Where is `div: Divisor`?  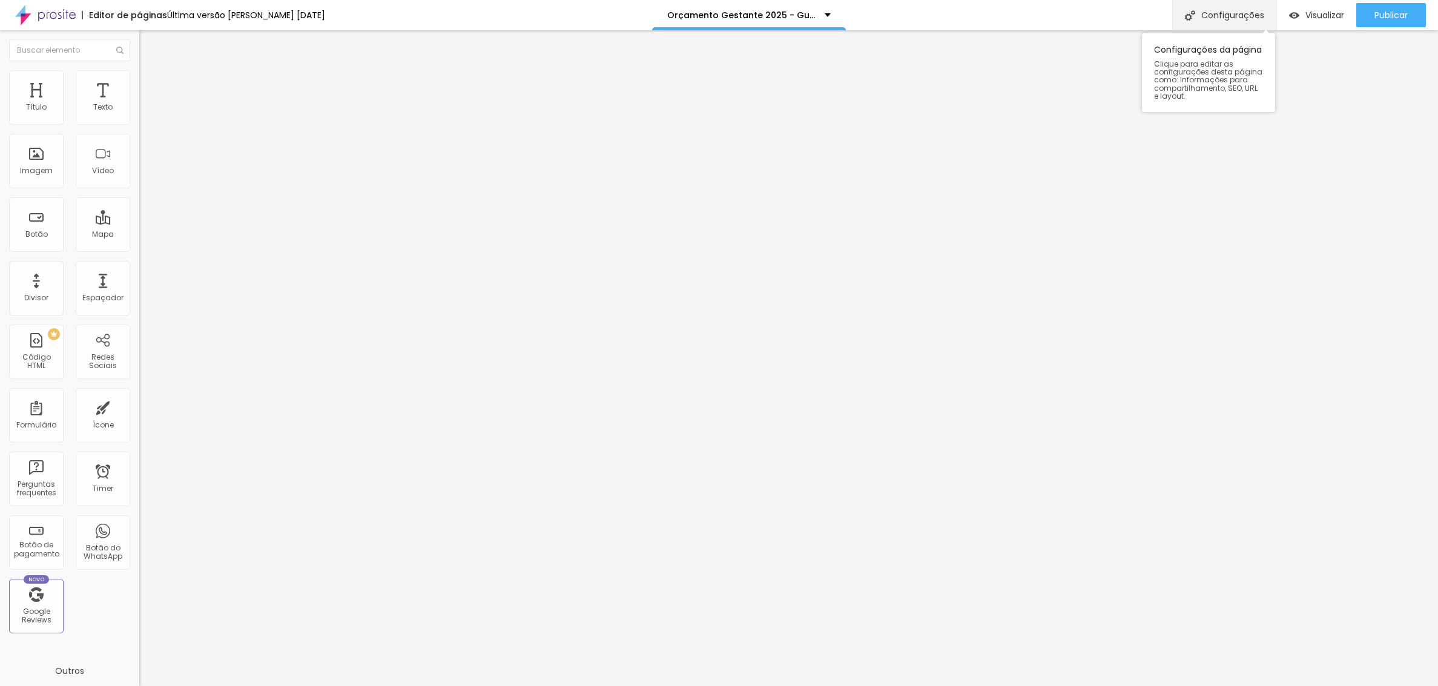
div: Divisor is located at coordinates (36, 298).